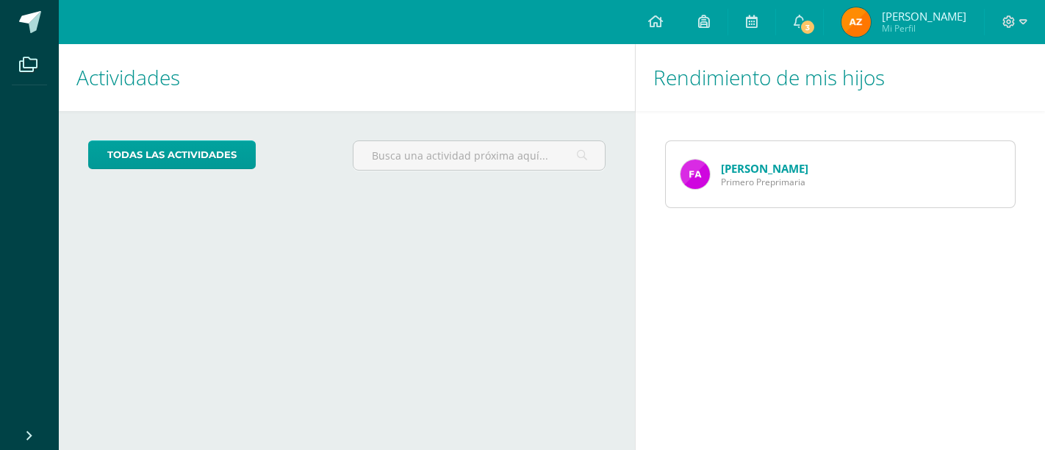 This screenshot has height=450, width=1045. What do you see at coordinates (695, 174) in the screenshot?
I see `img: 52ab93529242e1aaa9861a52110c432d.png` at bounding box center [695, 174].